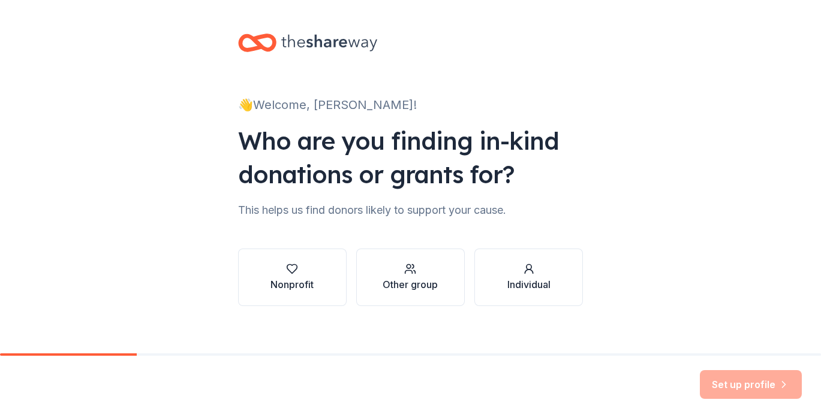 The image size is (821, 418). Describe the element at coordinates (292, 278) in the screenshot. I see `button: Nonprofit` at that location.